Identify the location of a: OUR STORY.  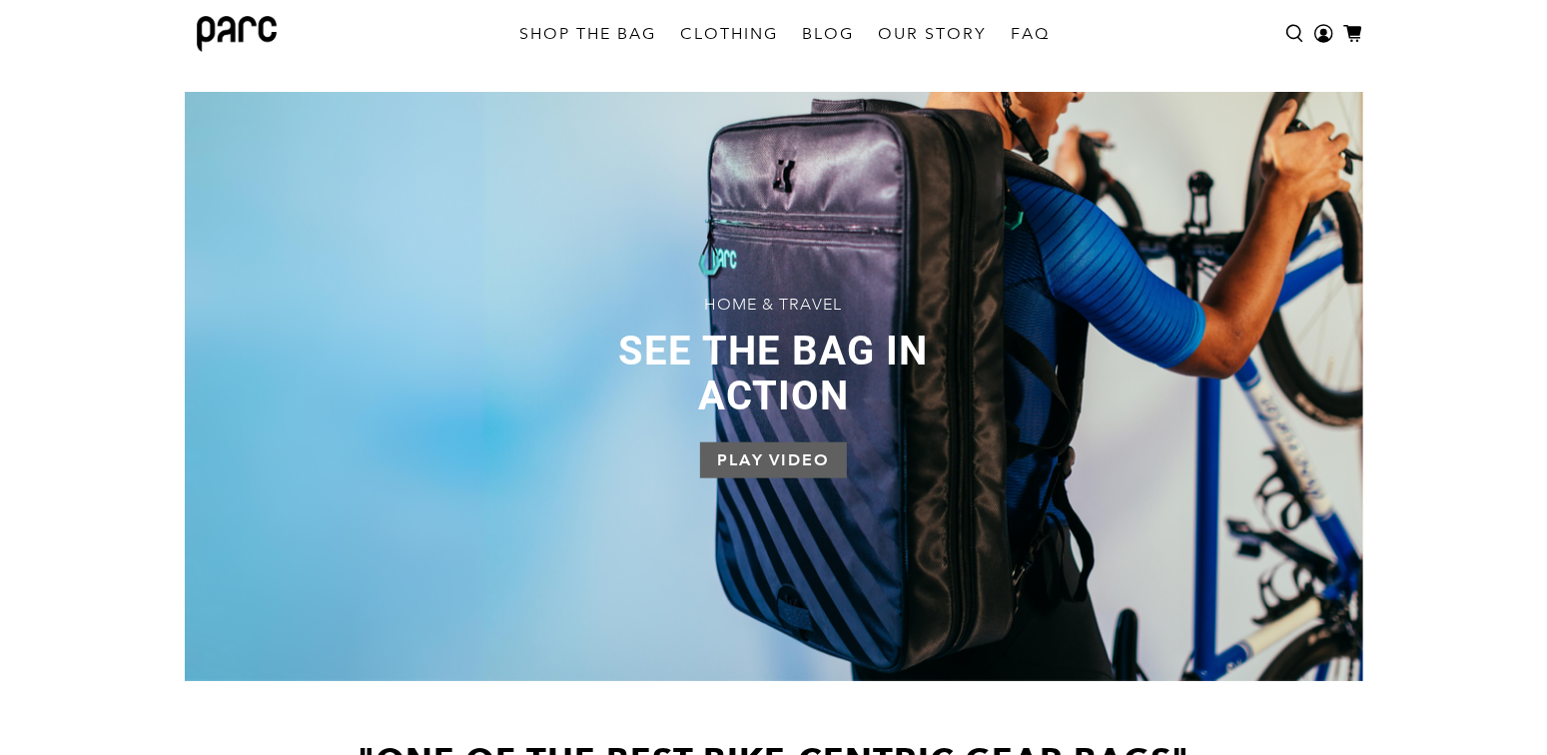
(932, 34).